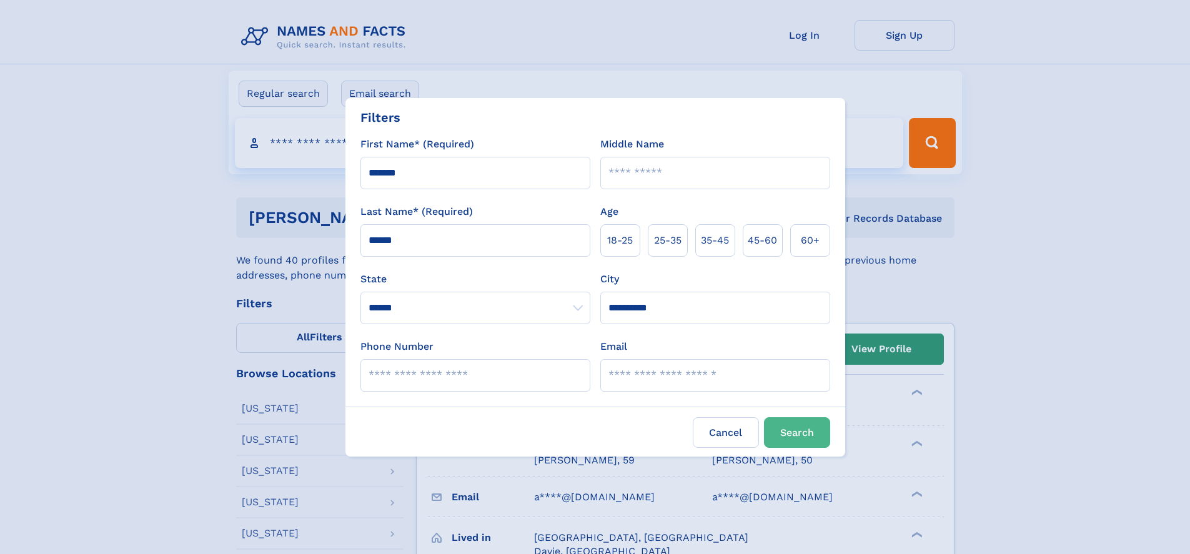 This screenshot has width=1190, height=554. I want to click on button: Search, so click(797, 432).